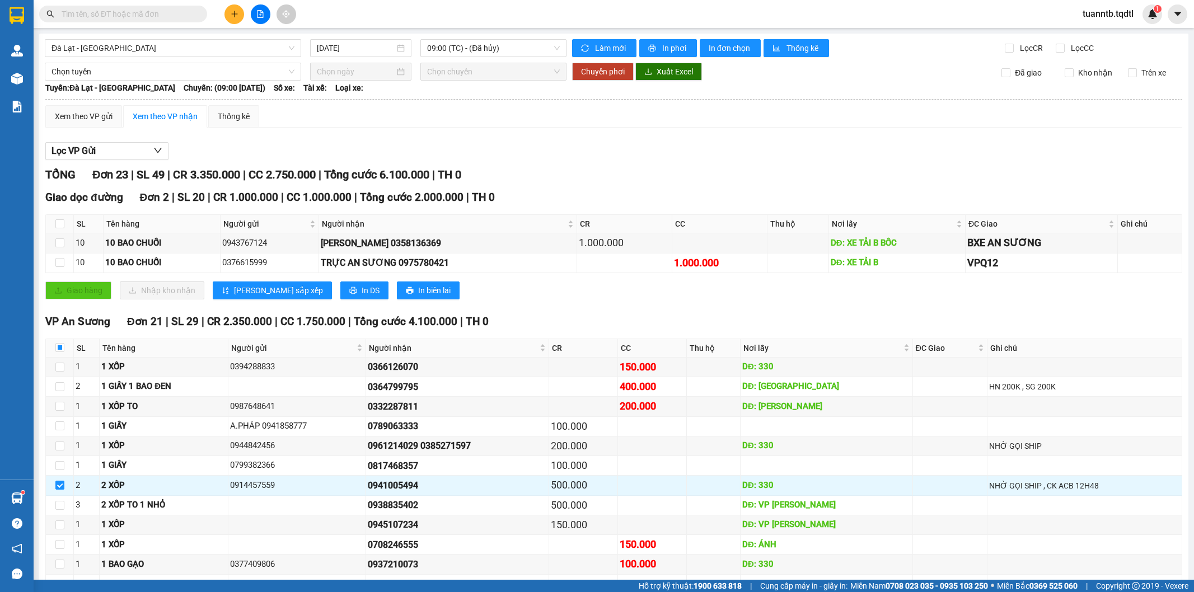 The width and height of the screenshot is (1194, 592). Describe the element at coordinates (826, 446) in the screenshot. I see `div: DĐ: 330` at that location.